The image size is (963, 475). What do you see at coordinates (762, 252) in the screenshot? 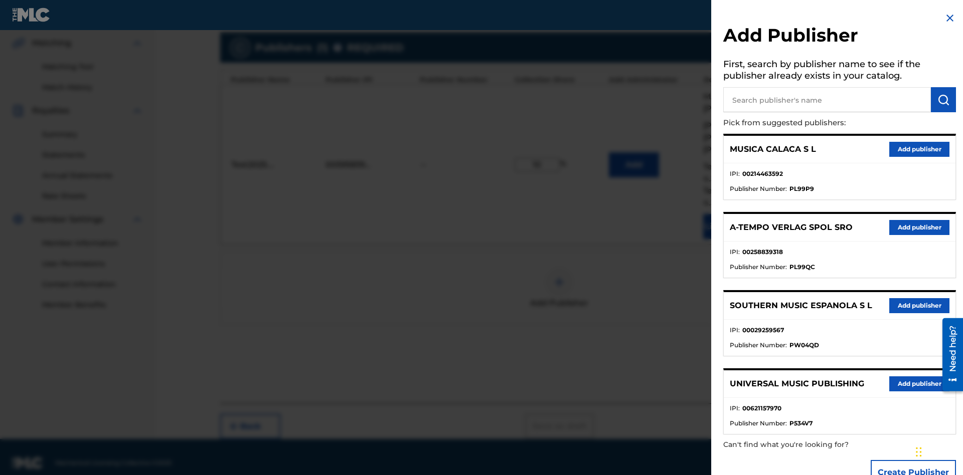
I see `strong: 00258839318` at bounding box center [762, 252].